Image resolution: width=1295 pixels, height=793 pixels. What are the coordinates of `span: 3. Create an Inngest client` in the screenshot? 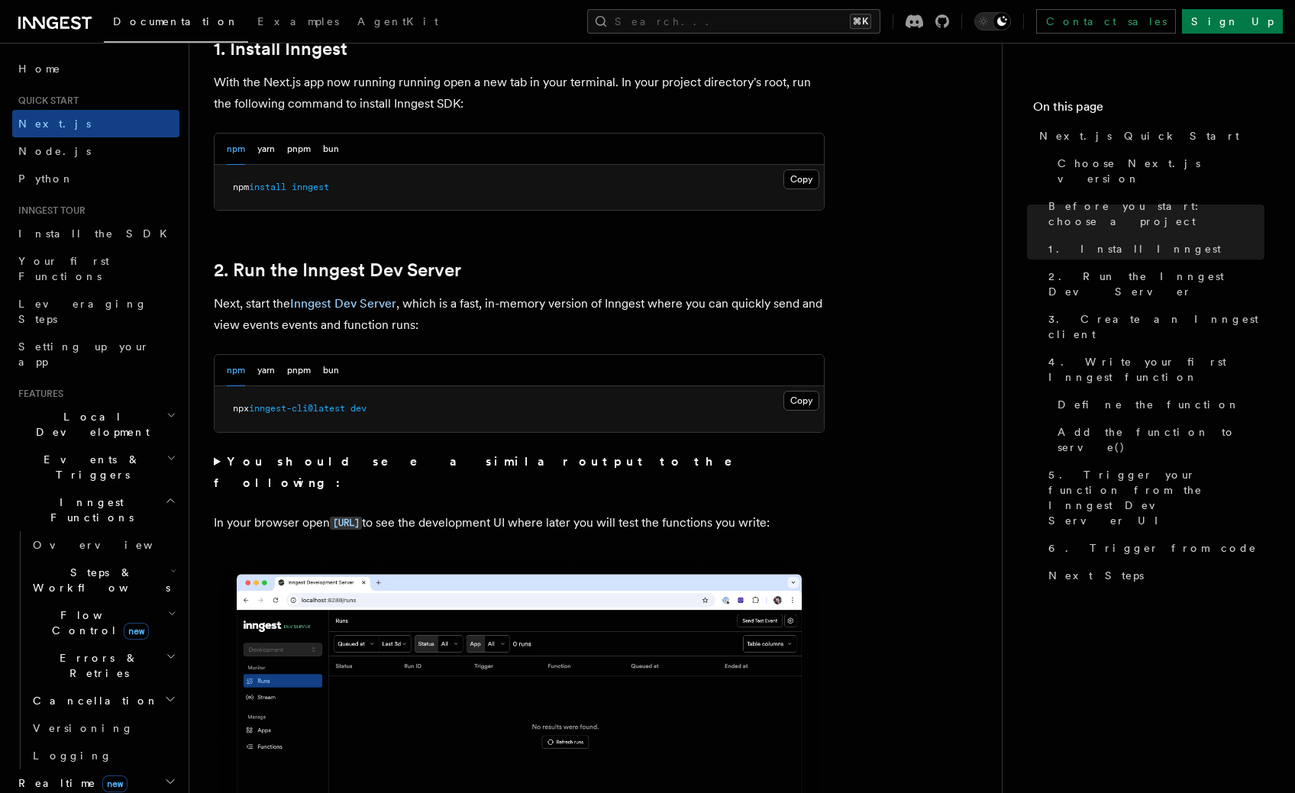 It's located at (1156, 327).